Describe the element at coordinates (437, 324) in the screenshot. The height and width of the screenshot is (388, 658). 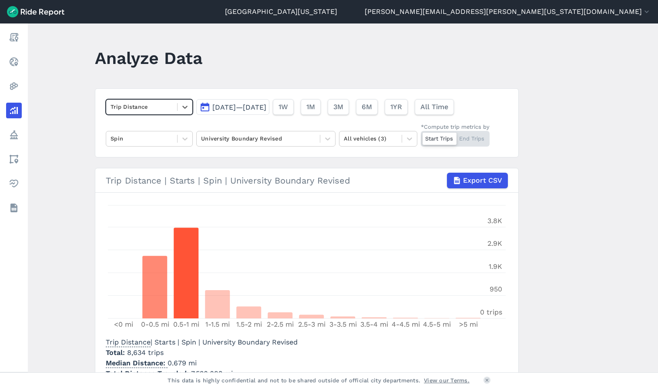
I see `tspan: 4.5-5 mi` at that location.